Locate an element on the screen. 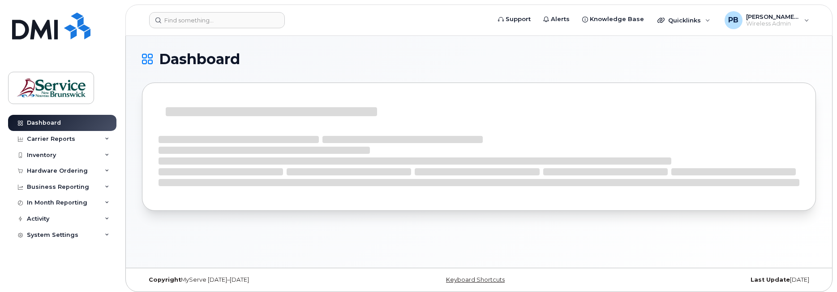 This screenshot has height=292, width=837. a: Keyboard Shortcuts is located at coordinates (475, 279).